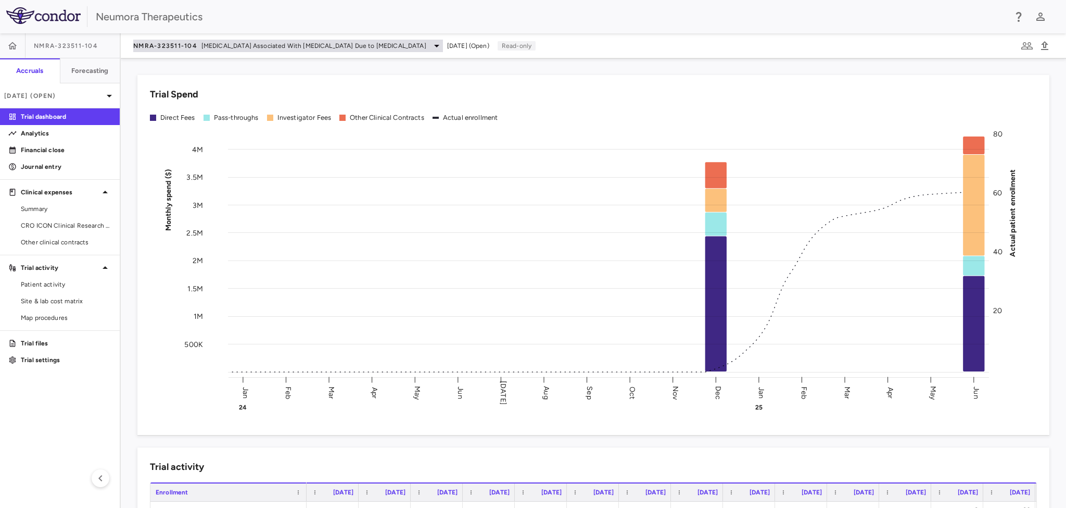  Describe the element at coordinates (66, 167) in the screenshot. I see `p: Journal entry` at that location.